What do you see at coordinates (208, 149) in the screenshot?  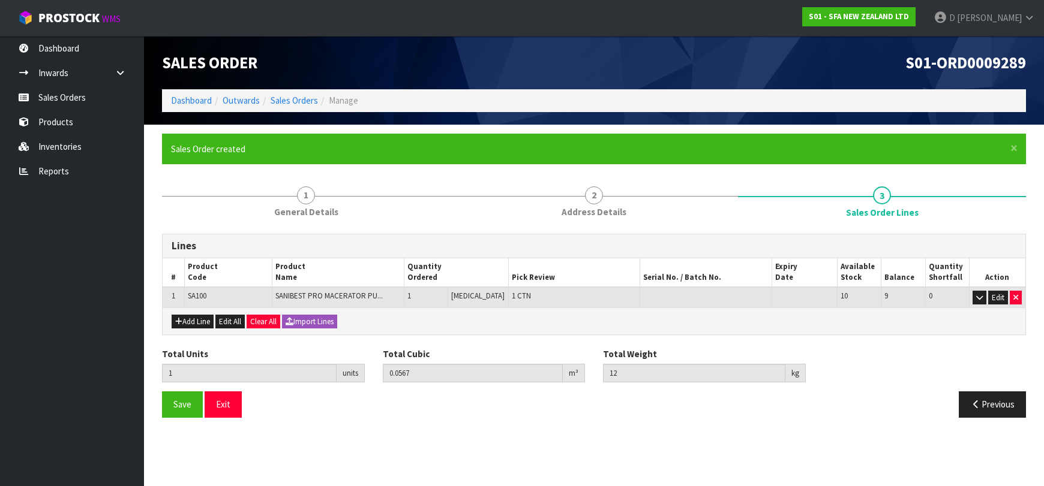 I see `span: Sales Order created` at bounding box center [208, 149].